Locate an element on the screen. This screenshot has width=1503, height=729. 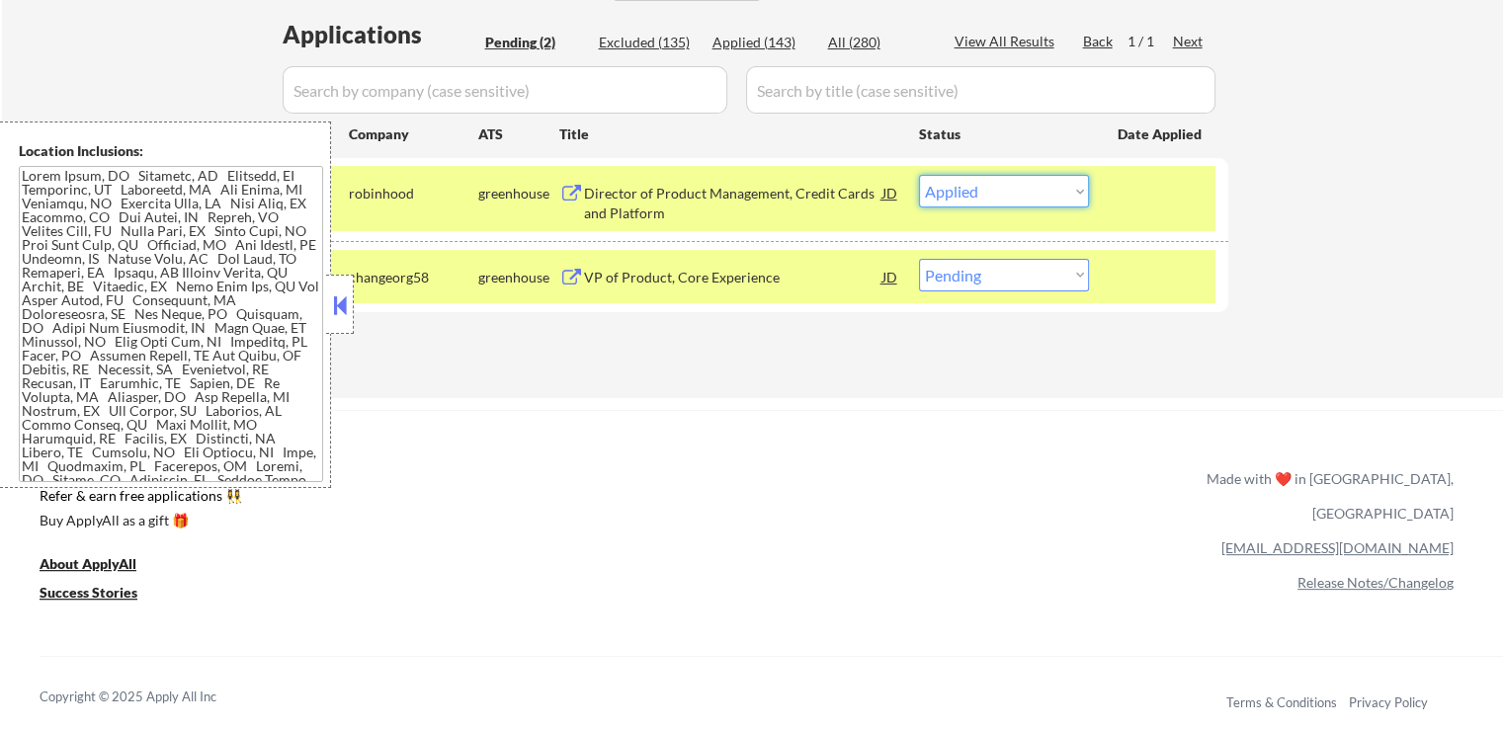
div: ATS is located at coordinates (519, 134).